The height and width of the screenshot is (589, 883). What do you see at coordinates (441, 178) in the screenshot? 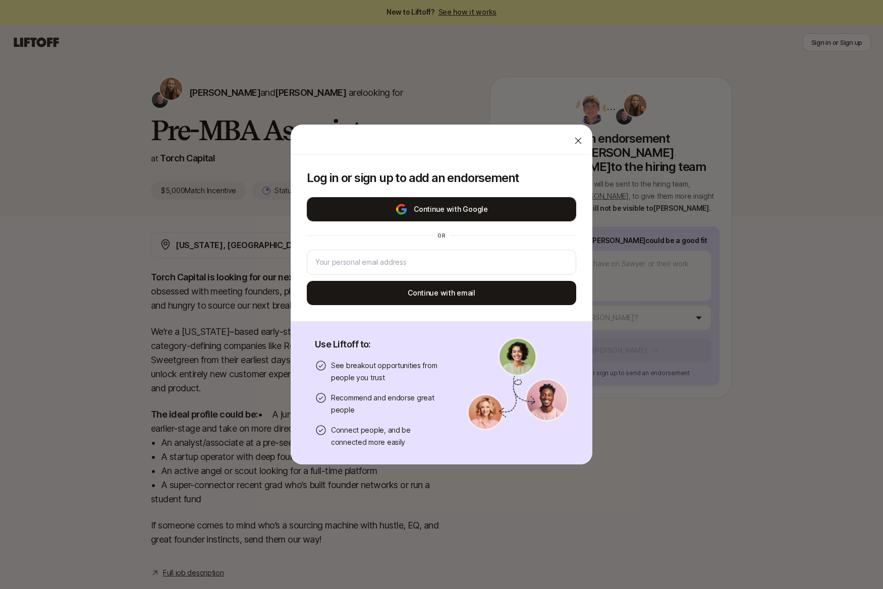
I see `p: Log in or sign up to add an endorsement` at bounding box center [441, 178].